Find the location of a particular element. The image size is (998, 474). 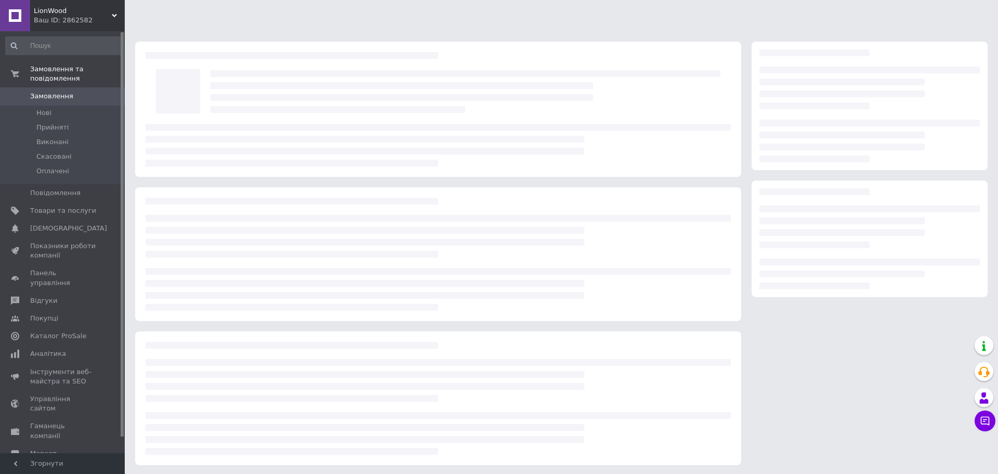

span: Аналітика is located at coordinates (48, 354).